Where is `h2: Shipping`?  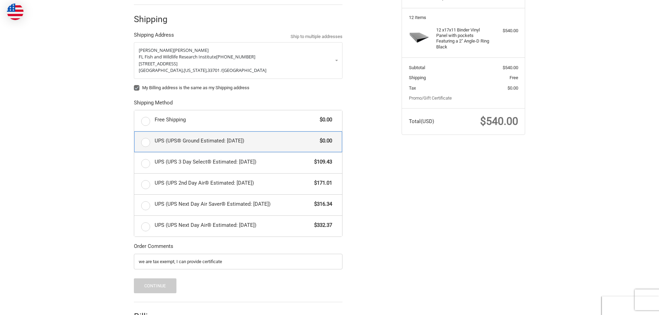 h2: Shipping is located at coordinates (154, 19).